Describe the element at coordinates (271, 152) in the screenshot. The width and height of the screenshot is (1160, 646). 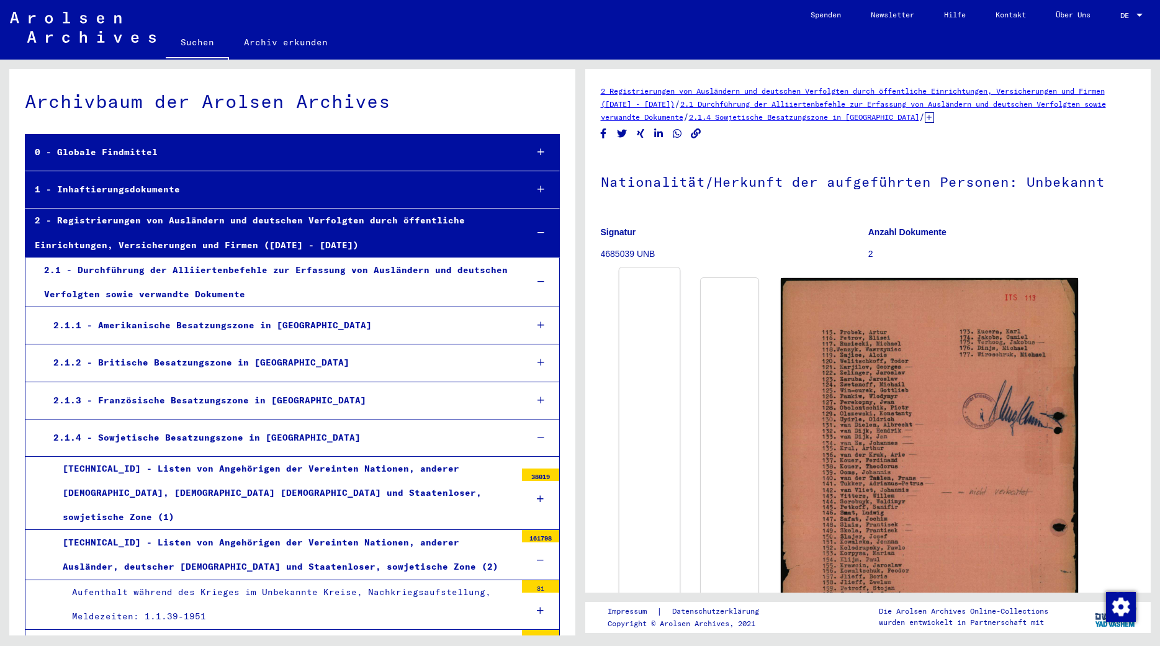
I see `div: 0 - Globale Findmittel` at that location.